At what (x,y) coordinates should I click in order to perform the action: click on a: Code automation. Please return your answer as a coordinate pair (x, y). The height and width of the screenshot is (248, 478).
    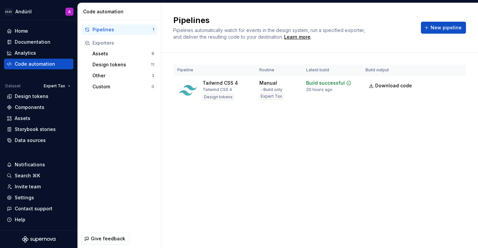
    Looking at the image, I should click on (39, 64).